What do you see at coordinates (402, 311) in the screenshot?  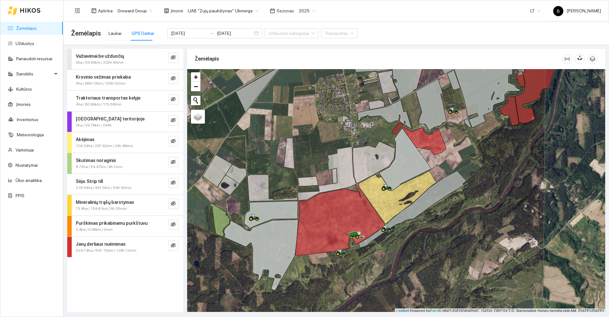 I see `a: Leaflet` at bounding box center [402, 311].